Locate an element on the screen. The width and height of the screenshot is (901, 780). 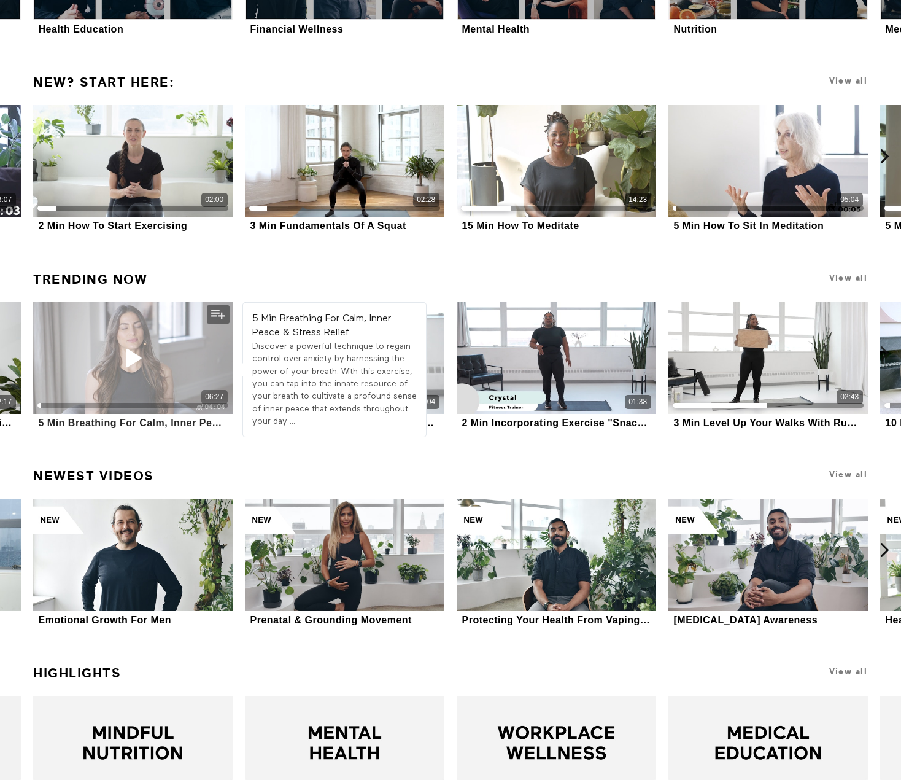
div: Prenatal & Grounding Movement is located at coordinates (330, 620).